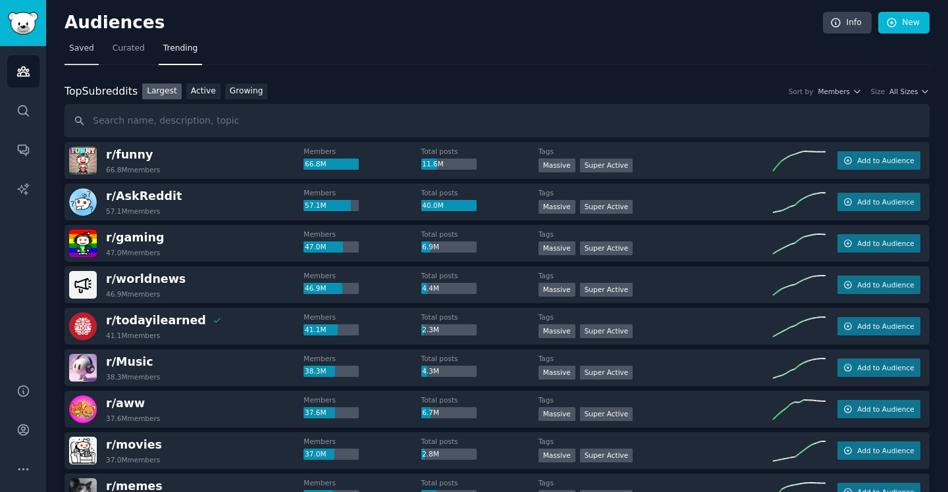 The image size is (948, 492). I want to click on span: r/ AskReddit, so click(144, 196).